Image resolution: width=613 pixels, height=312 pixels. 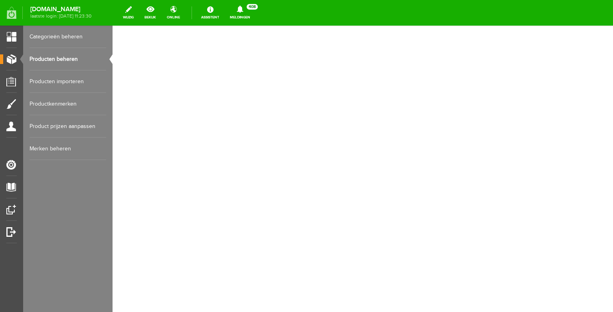 What do you see at coordinates (68, 126) in the screenshot?
I see `a: Product prijzen aanpassen` at bounding box center [68, 126].